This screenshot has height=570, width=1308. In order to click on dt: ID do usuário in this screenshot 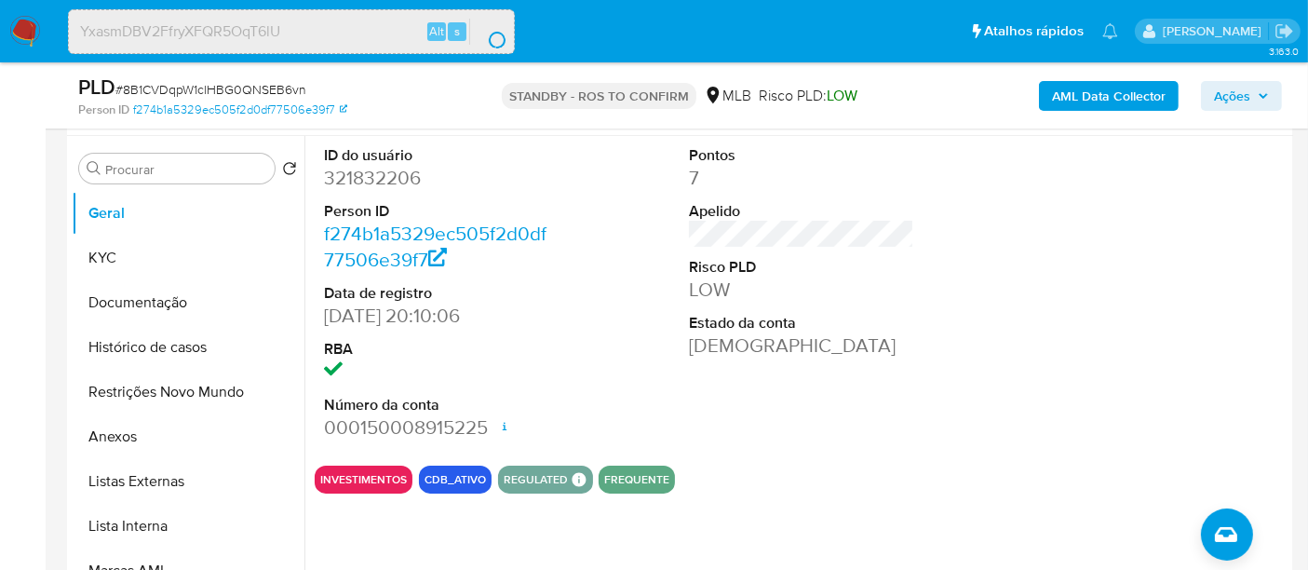, I will do `click(437, 155)`.